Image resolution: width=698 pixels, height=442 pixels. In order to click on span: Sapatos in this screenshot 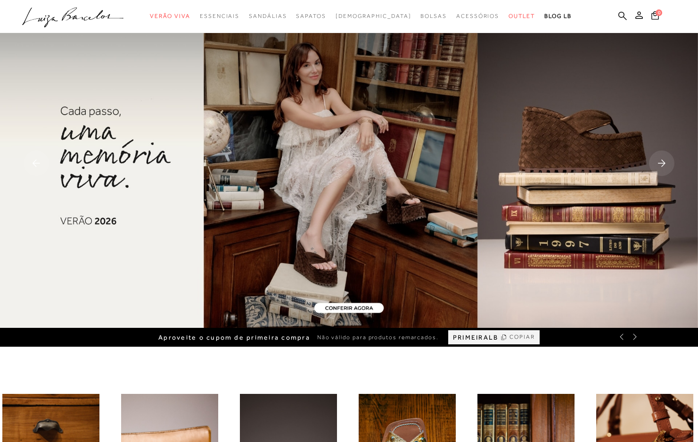, I will do `click(311, 16)`.